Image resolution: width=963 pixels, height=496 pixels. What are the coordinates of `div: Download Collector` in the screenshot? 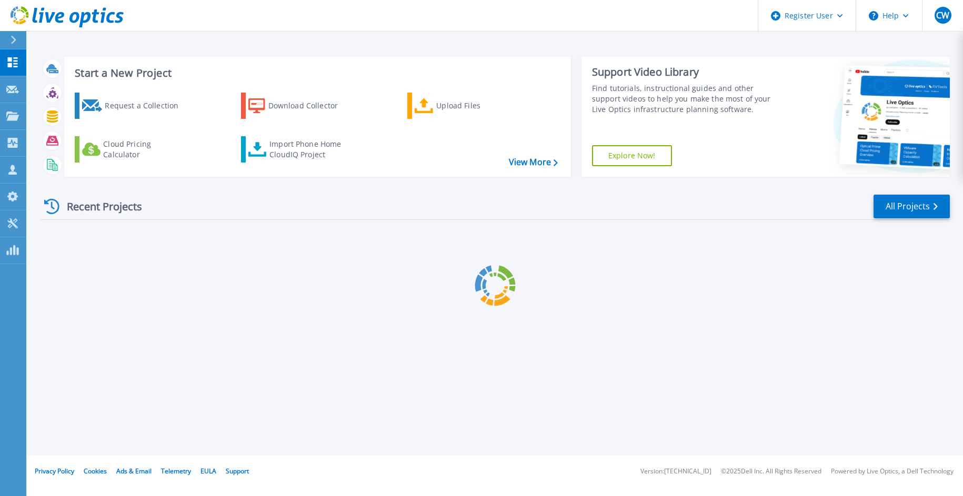 It's located at (310, 106).